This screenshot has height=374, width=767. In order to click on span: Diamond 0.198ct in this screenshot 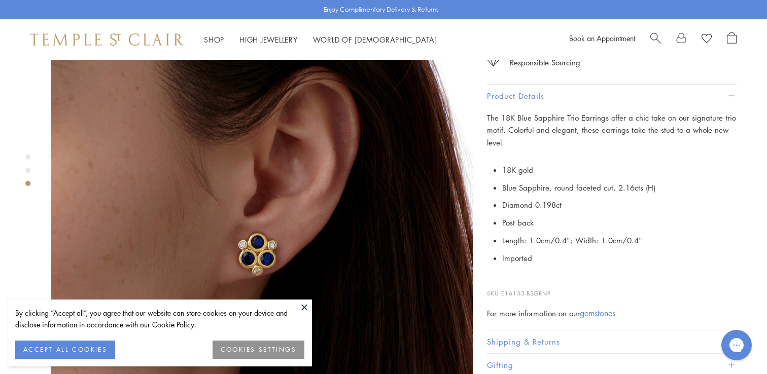, I will do `click(532, 205)`.